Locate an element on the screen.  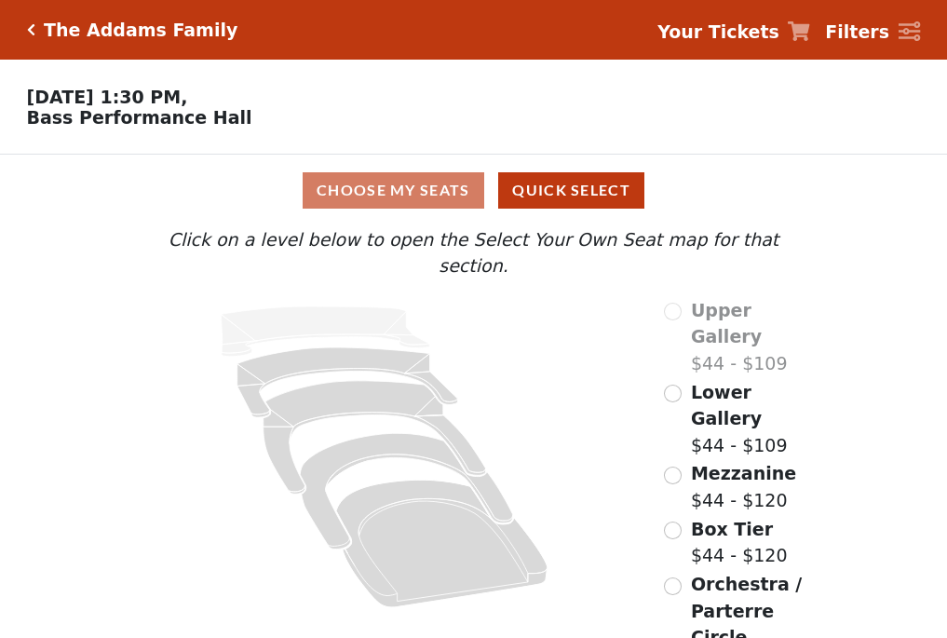
path: Lower Gallery - Seats Available: 156 is located at coordinates (347, 382).